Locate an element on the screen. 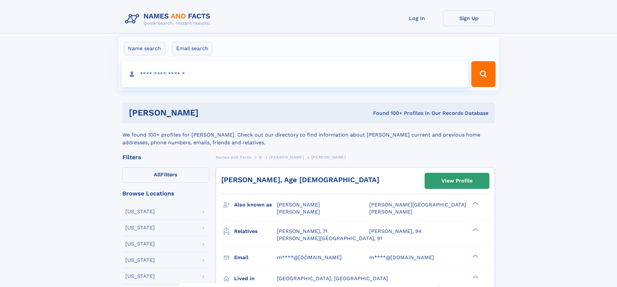  button: Search Button is located at coordinates (483, 74).